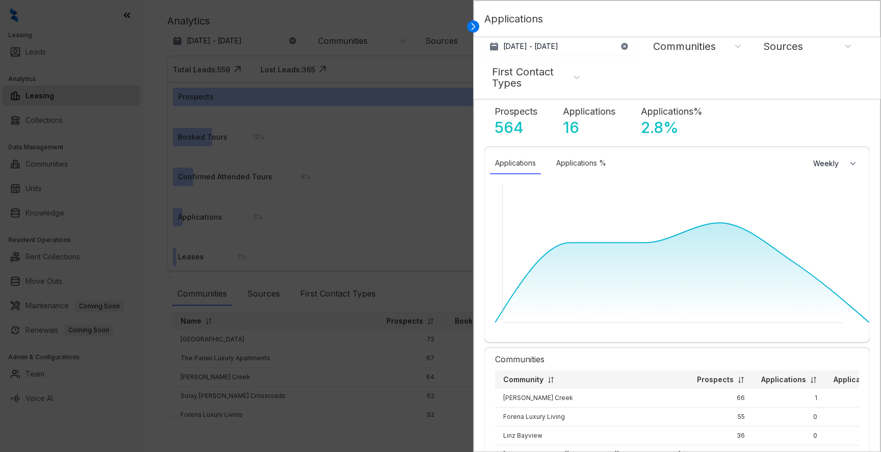 This screenshot has width=881, height=452. What do you see at coordinates (671, 111) in the screenshot?
I see `p: Applications%` at bounding box center [671, 111].